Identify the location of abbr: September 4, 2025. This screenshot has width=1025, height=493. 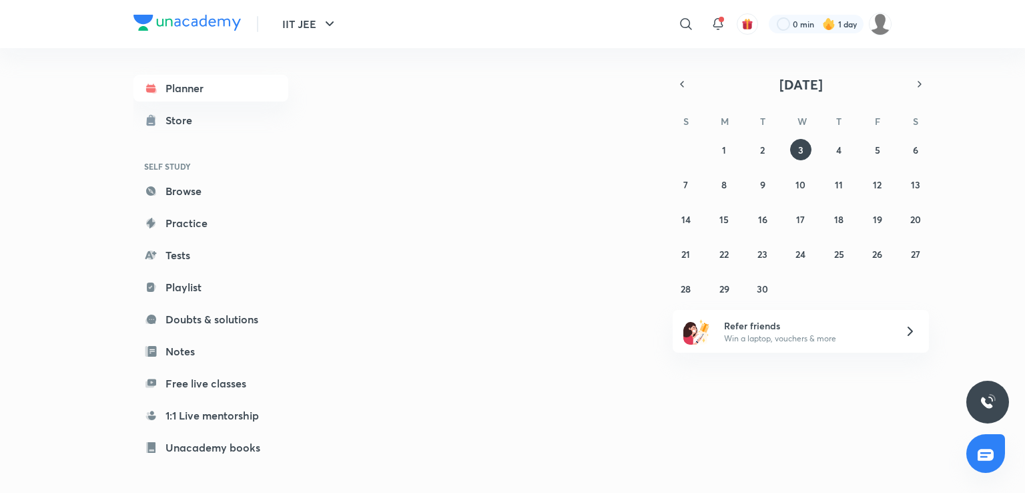
(839, 150).